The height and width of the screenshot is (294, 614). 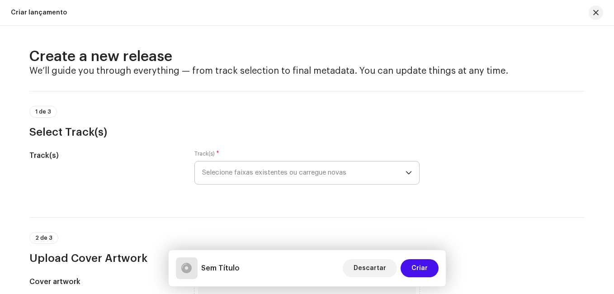 What do you see at coordinates (304, 173) in the screenshot?
I see `span: Selecione faixas existentes ou carregue novas` at bounding box center [304, 173].